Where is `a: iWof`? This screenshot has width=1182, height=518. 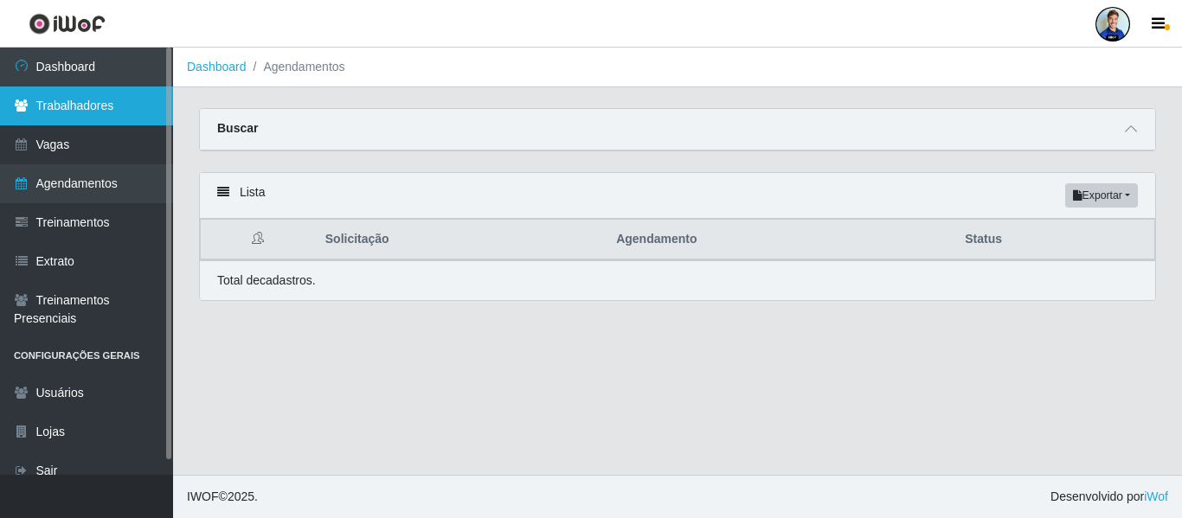
a: iWof is located at coordinates (1156, 497).